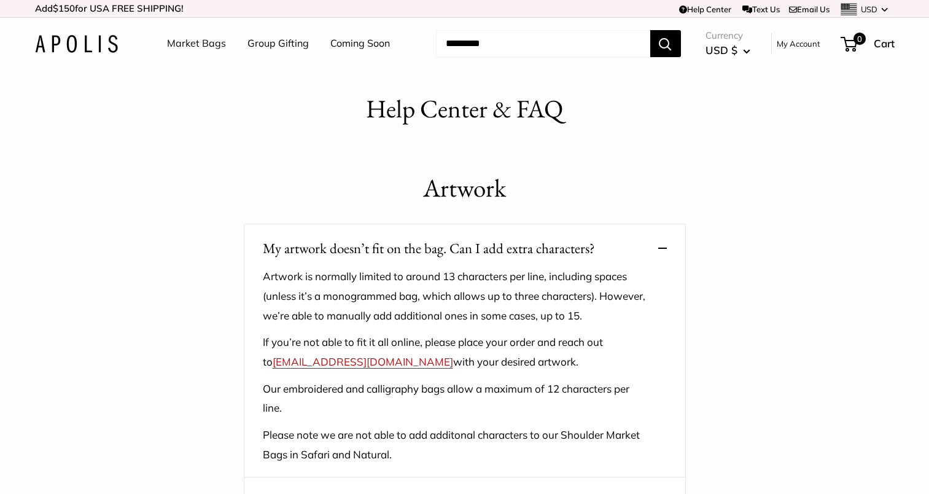  Describe the element at coordinates (464, 109) in the screenshot. I see `h1: Help Center & FAQ` at that location.